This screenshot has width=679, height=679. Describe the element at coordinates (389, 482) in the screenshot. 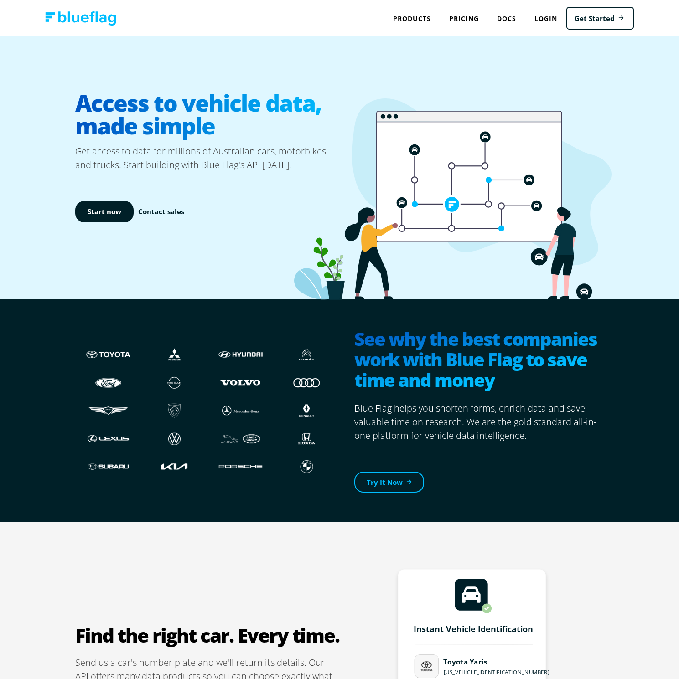

I see `a: Try It Now` at that location.